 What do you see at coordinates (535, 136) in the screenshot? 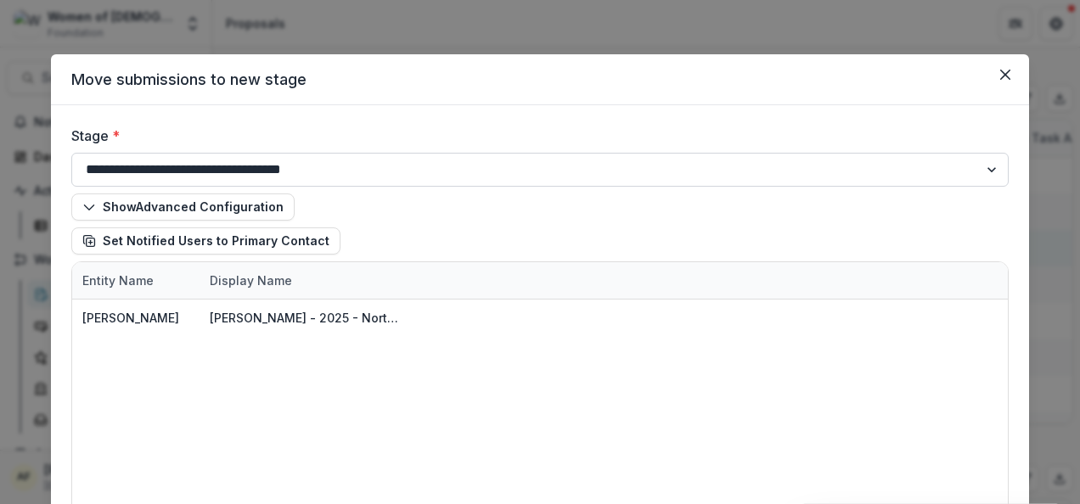
I see `label: Stage` at bounding box center [535, 136].